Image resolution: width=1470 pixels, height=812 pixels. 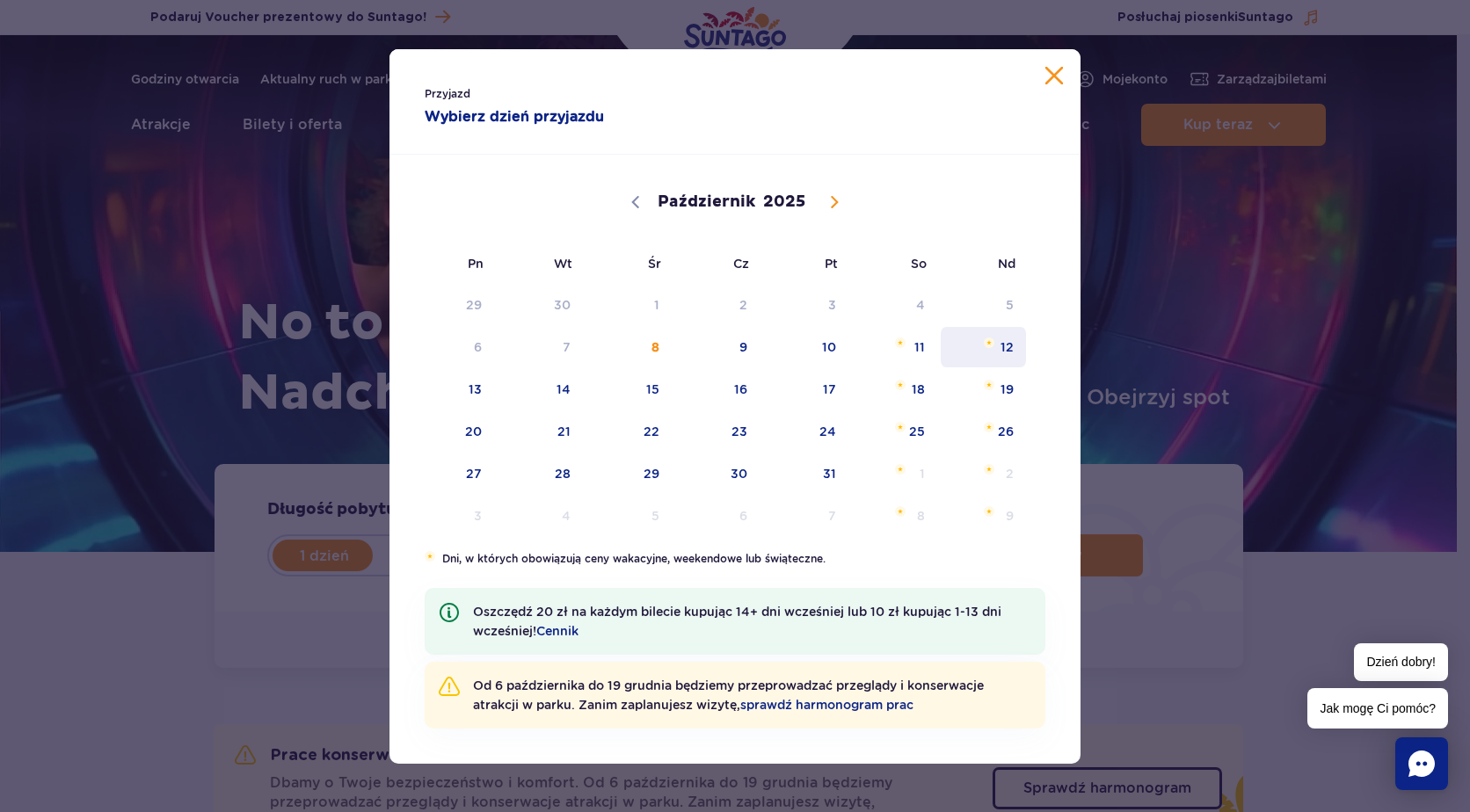 What do you see at coordinates (717, 347) in the screenshot?
I see `span: Październik 9, 2025` at bounding box center [717, 347].